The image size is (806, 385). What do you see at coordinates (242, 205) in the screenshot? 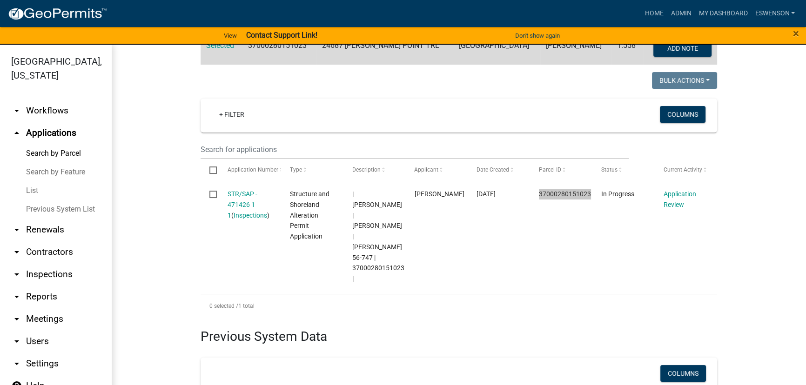
I see `a: STR/SAP - 471426 1 1` at bounding box center [242, 205].